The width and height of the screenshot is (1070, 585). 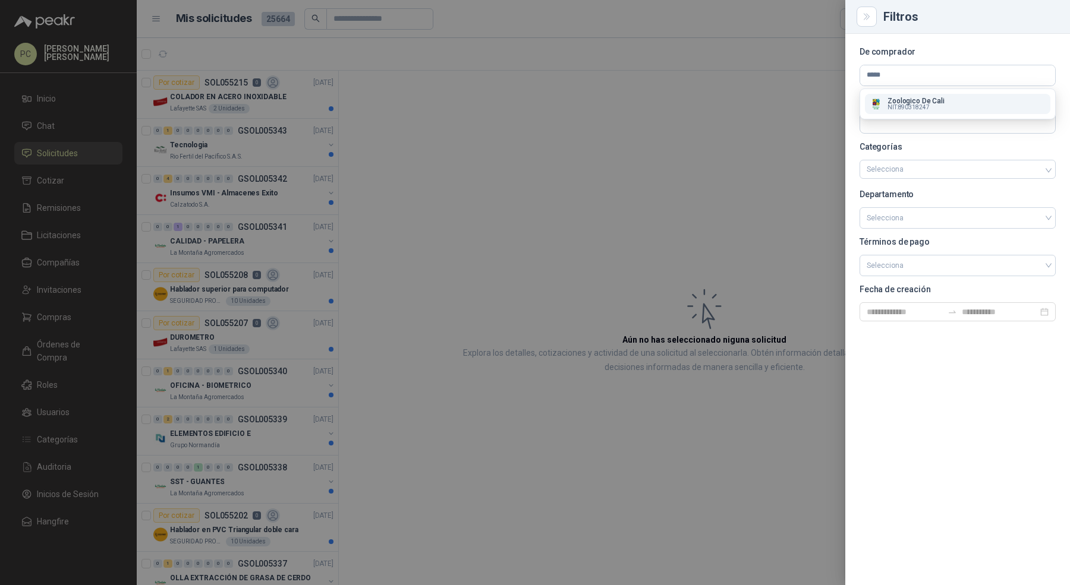 What do you see at coordinates (876, 104) in the screenshot?
I see `img: Company Logo` at bounding box center [876, 104].